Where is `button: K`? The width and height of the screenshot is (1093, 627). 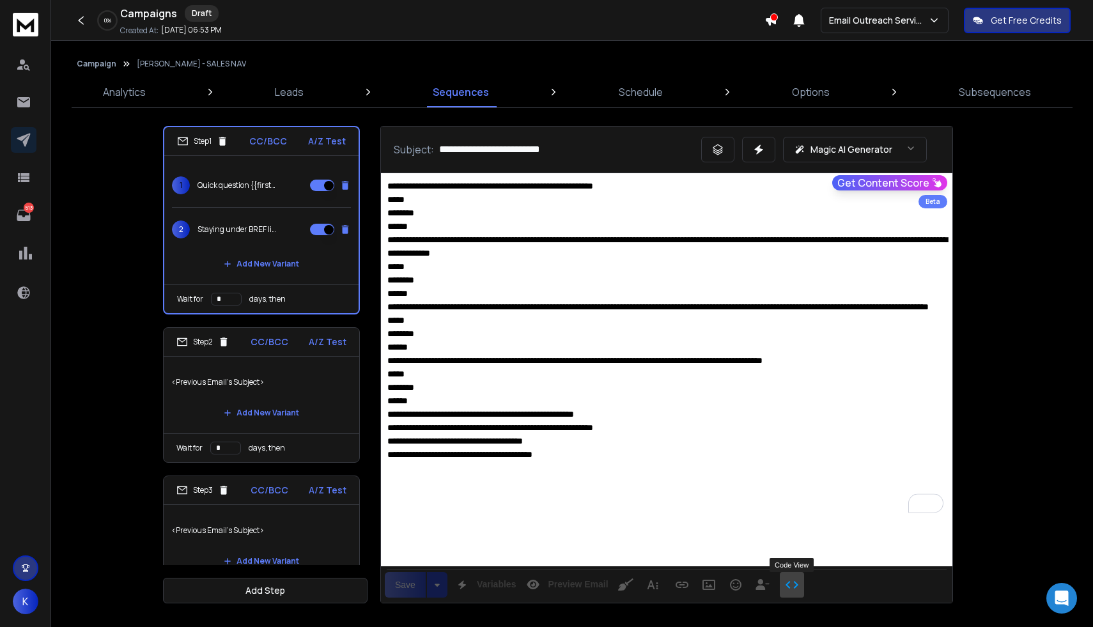 button: K is located at coordinates (26, 602).